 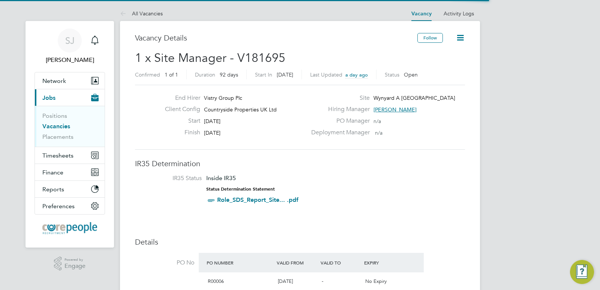 I want to click on a: Vacancy, so click(x=422, y=14).